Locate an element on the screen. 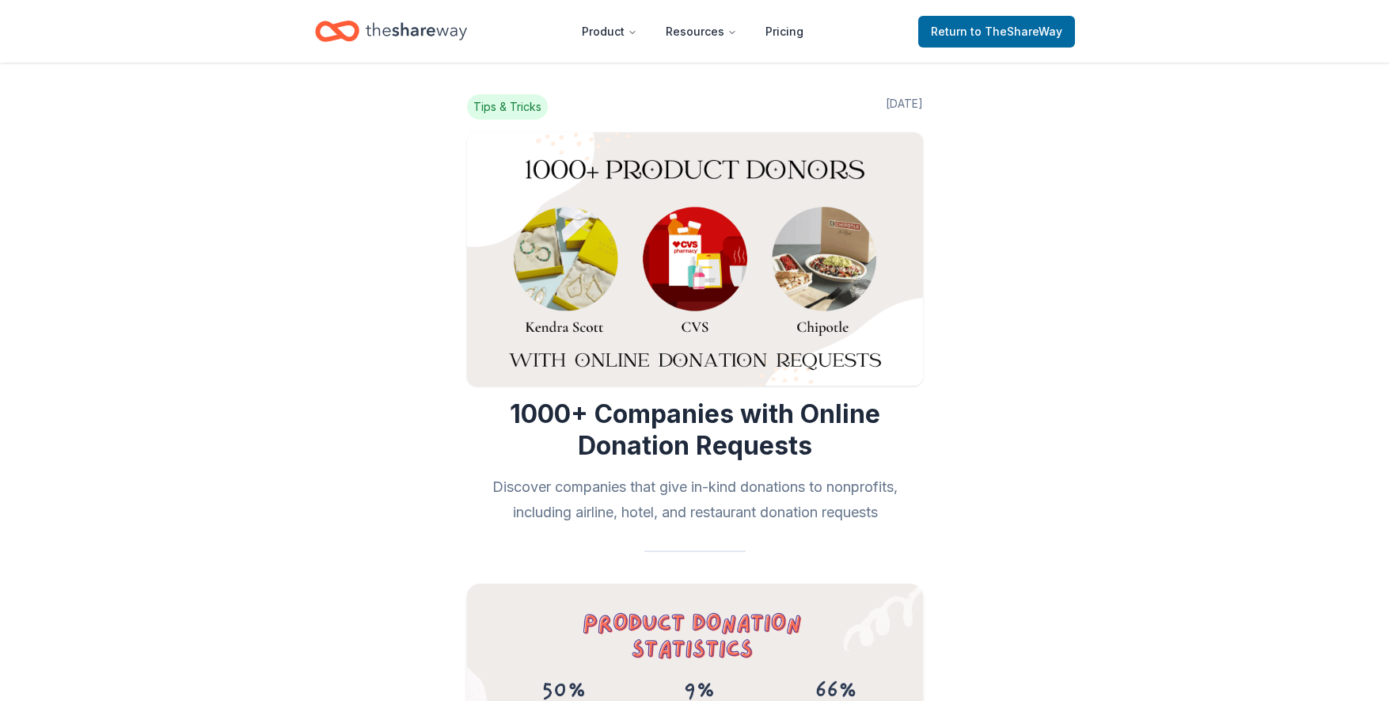 Image resolution: width=1390 pixels, height=701 pixels. nav: Main is located at coordinates (693, 31).